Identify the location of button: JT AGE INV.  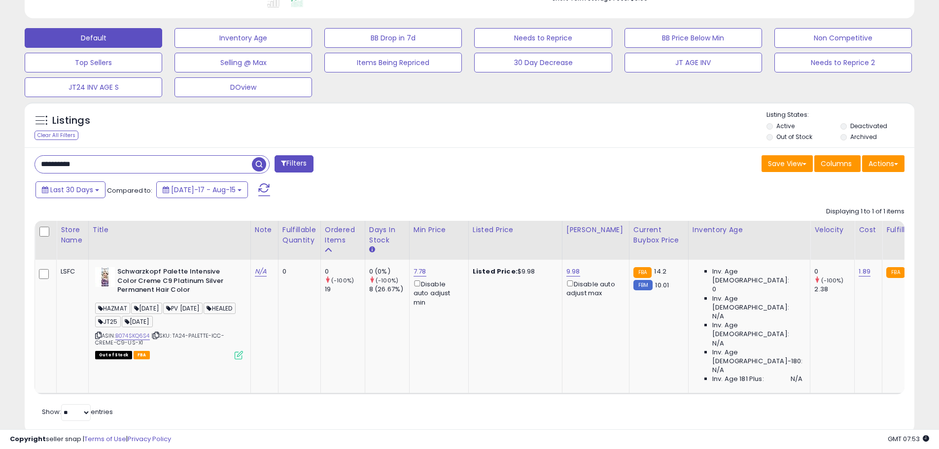
(693, 63).